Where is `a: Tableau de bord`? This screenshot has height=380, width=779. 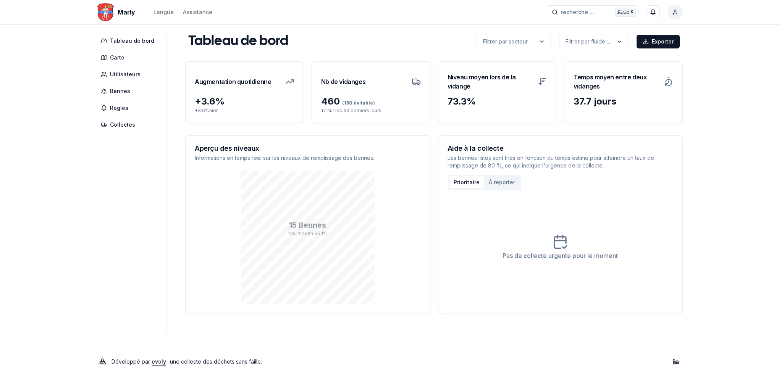
a: Tableau de bord is located at coordinates (129, 41).